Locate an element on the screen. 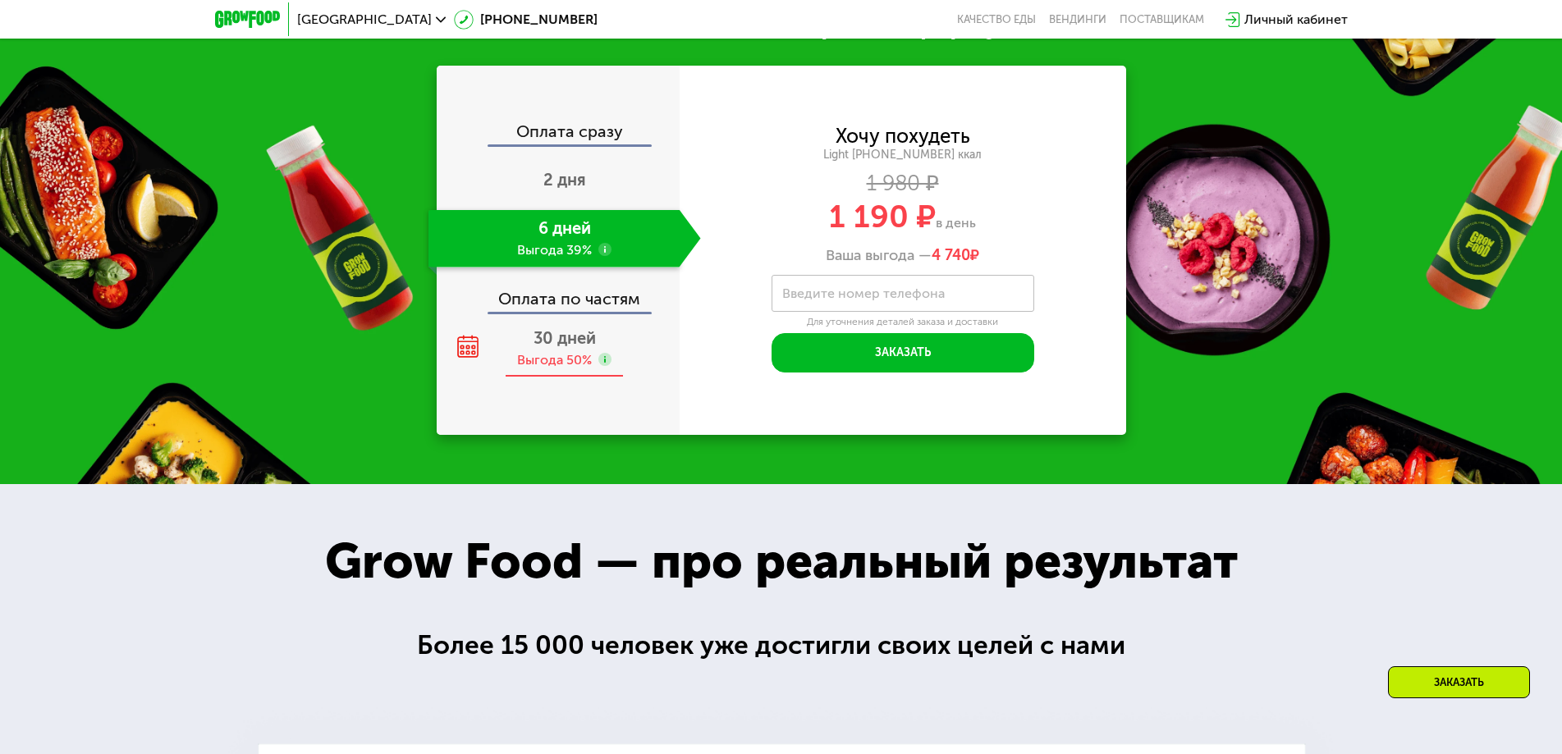  div: Заказать is located at coordinates (1459, 682).